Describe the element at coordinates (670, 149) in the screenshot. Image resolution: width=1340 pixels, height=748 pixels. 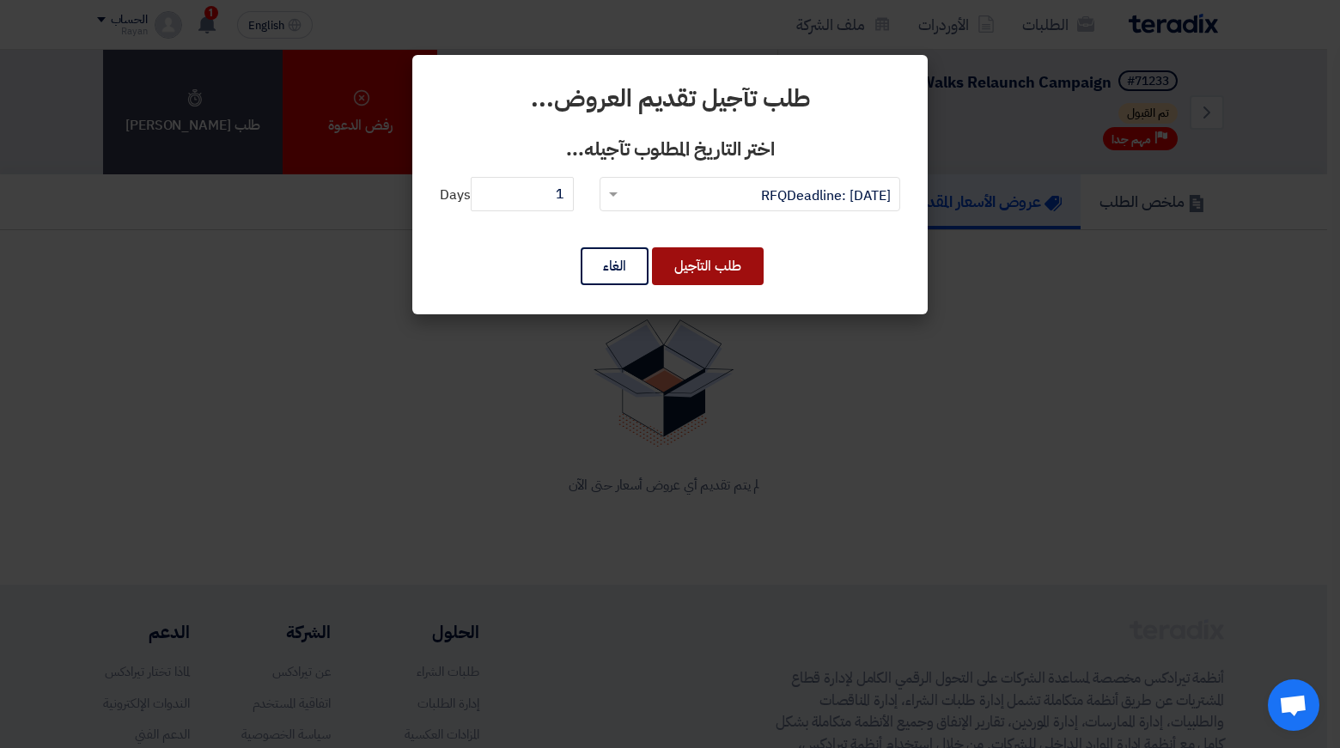
I see `h3: اختر التاريخ المطلوب تآجيله...` at that location.